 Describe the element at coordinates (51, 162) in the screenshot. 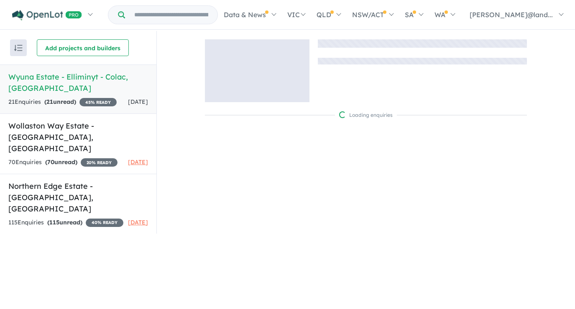

I see `span: 70` at that location.